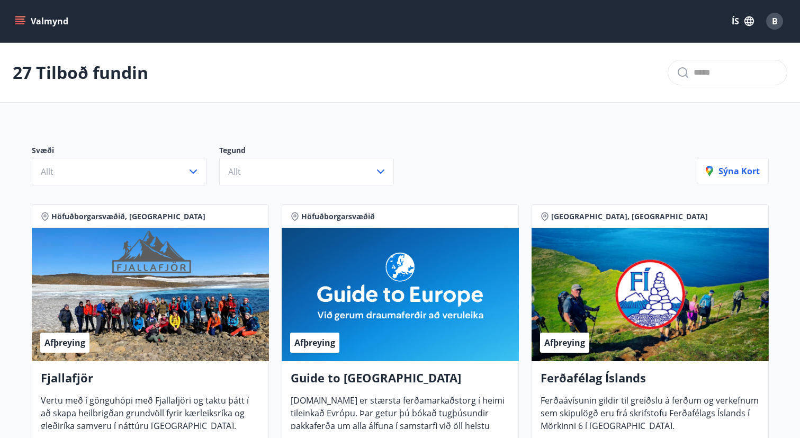 The width and height of the screenshot is (800, 438). Describe the element at coordinates (743, 21) in the screenshot. I see `button: ÍS` at that location.